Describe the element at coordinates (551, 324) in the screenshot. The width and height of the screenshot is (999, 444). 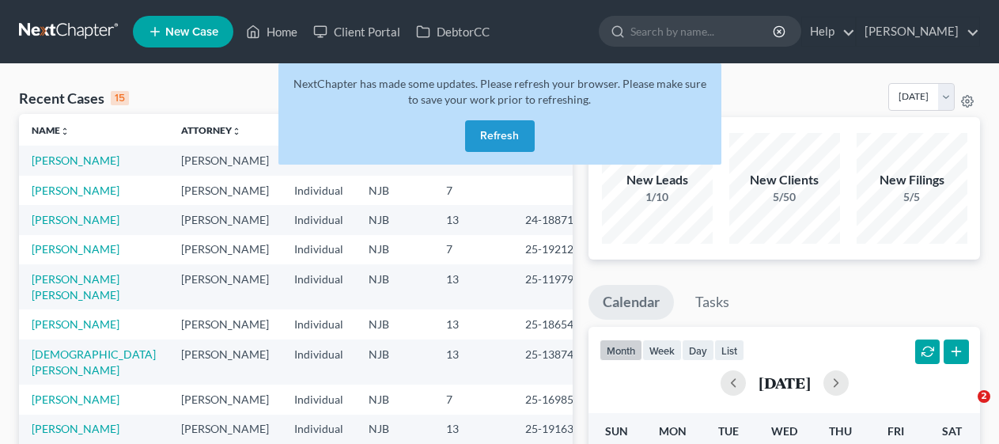
I see `td: 25-18654` at that location.